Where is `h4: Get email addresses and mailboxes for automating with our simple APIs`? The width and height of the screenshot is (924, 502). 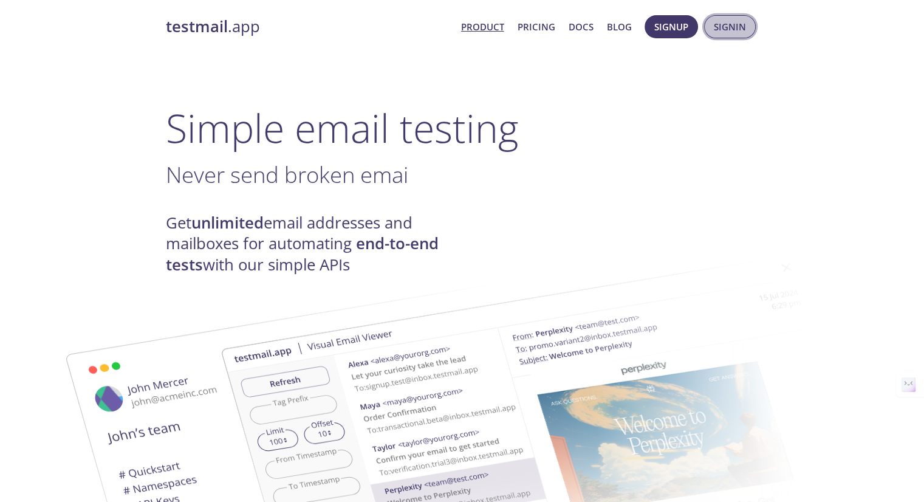 h4: Get email addresses and mailboxes for automating with our simple APIs is located at coordinates (314, 244).